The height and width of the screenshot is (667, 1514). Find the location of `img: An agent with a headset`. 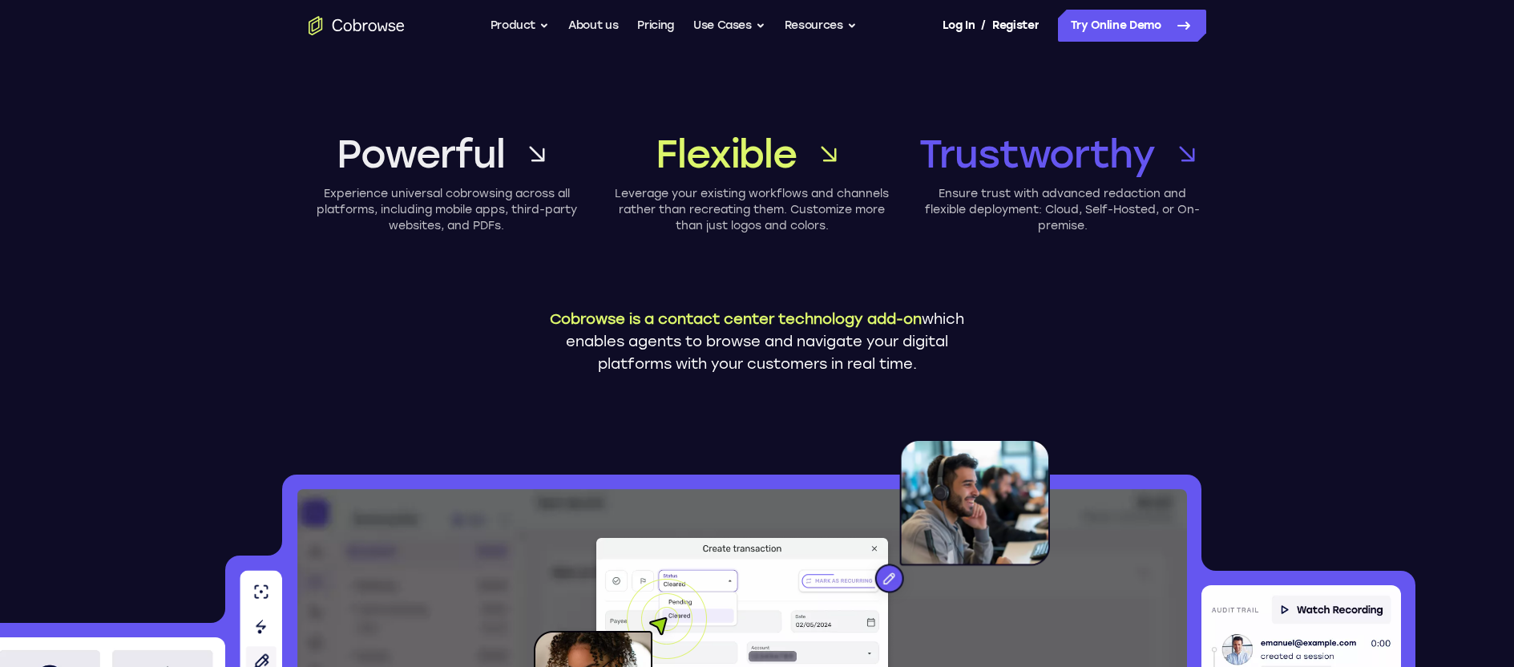

img: An agent with a headset is located at coordinates (926, 524).